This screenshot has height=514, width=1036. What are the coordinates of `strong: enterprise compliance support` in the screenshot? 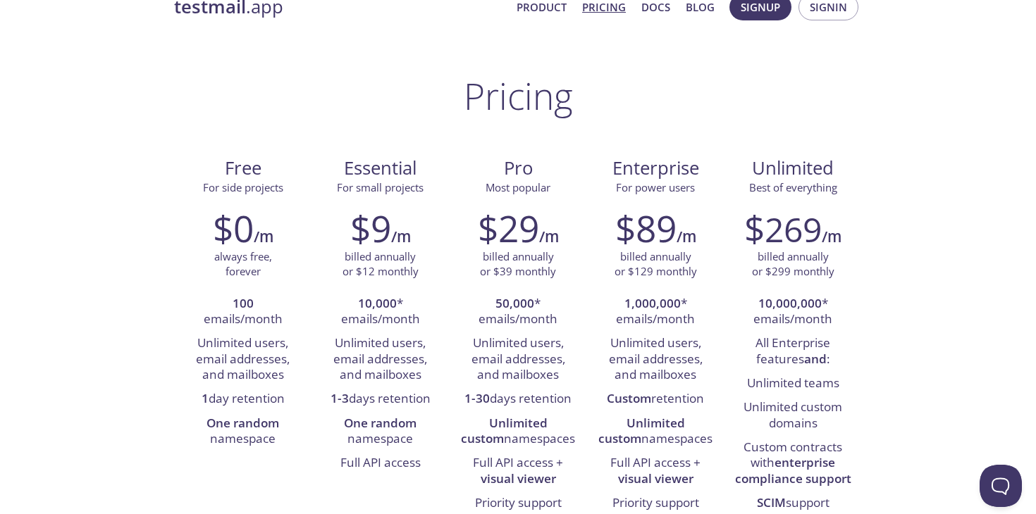 It's located at (793, 470).